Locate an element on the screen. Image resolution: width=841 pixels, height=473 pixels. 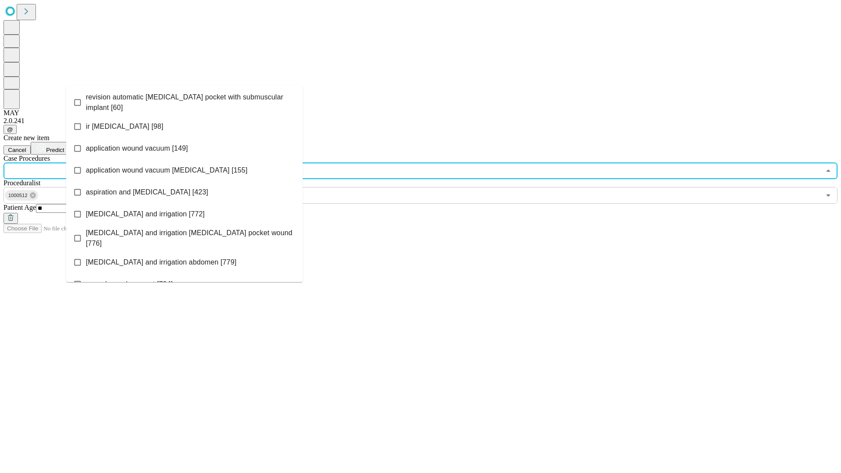
span: Cancel is located at coordinates (17, 150).